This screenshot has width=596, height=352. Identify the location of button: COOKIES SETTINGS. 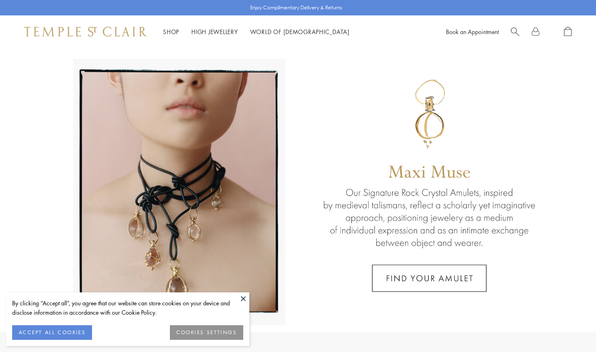
(206, 332).